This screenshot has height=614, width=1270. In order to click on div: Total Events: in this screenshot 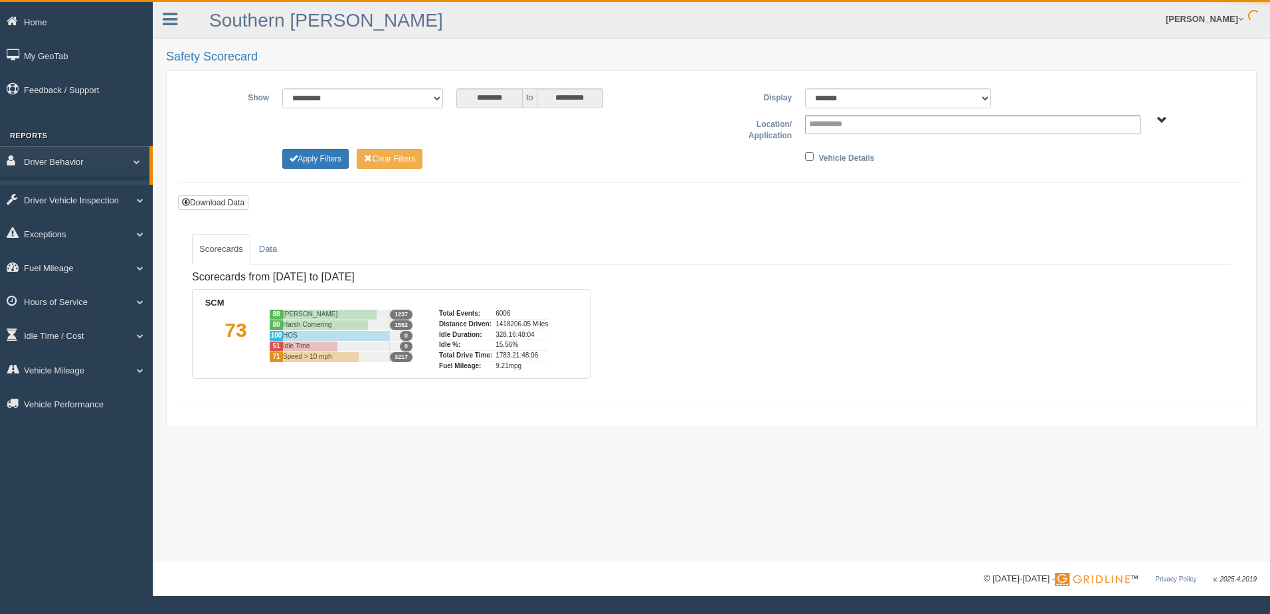, I will do `click(465, 313)`.